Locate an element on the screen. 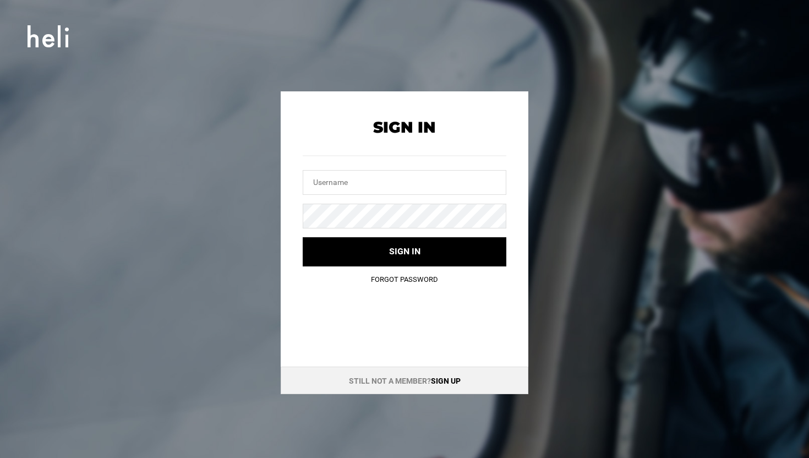 The image size is (809, 458). button: Sign in is located at coordinates (405, 252).